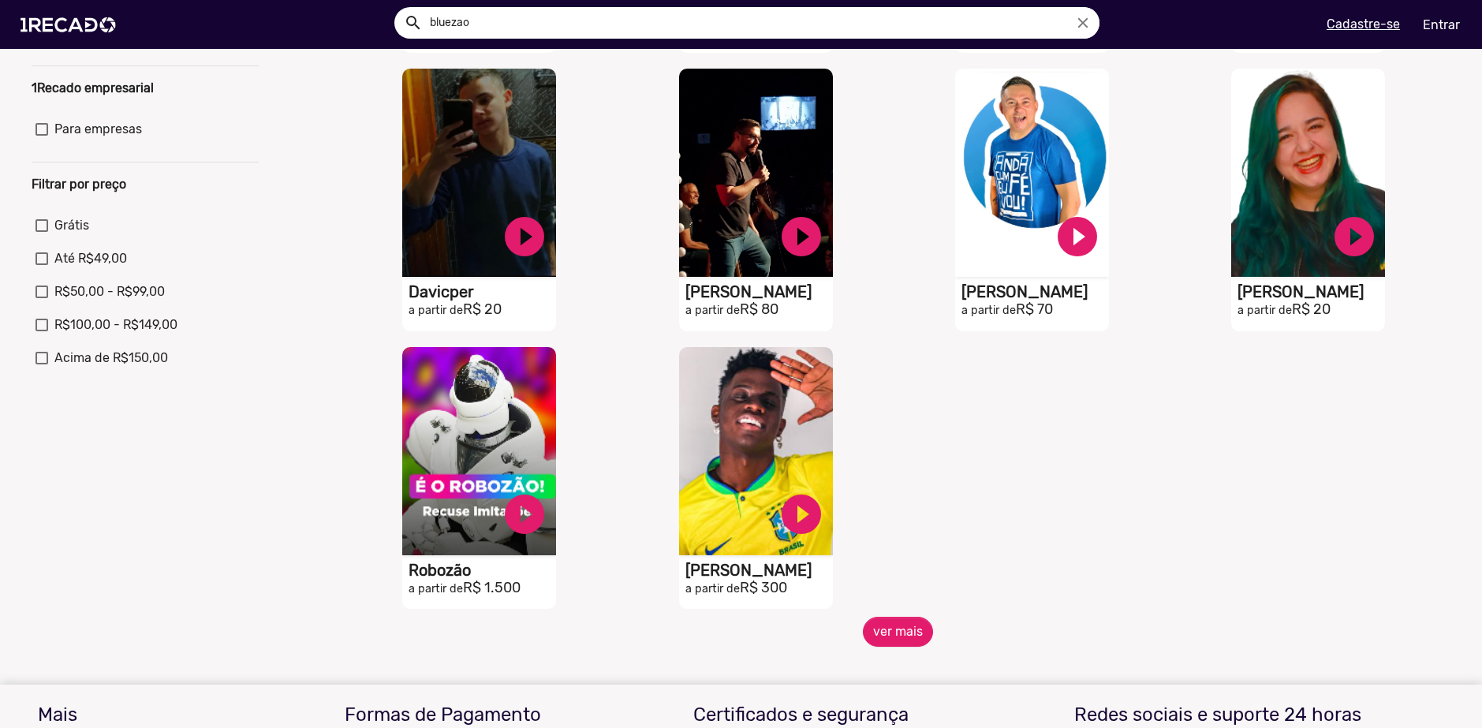 This screenshot has width=1482, height=728. What do you see at coordinates (412, 21) in the screenshot?
I see `button: Example home icon` at bounding box center [412, 21].